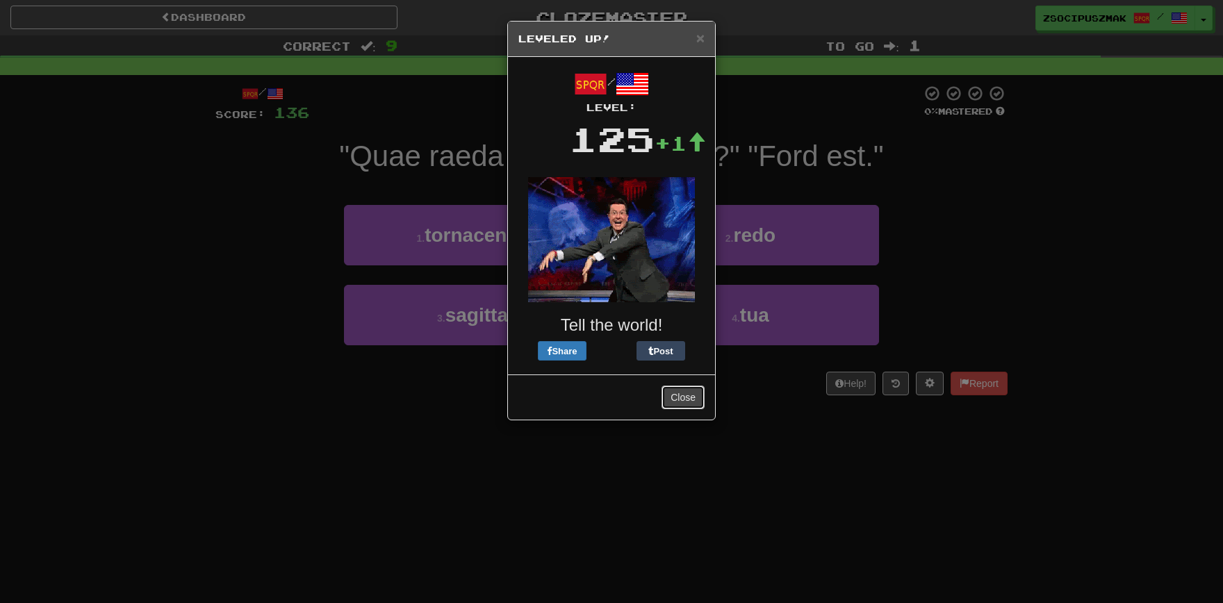 Image resolution: width=1223 pixels, height=603 pixels. What do you see at coordinates (661, 351) in the screenshot?
I see `button: Post` at bounding box center [661, 351].